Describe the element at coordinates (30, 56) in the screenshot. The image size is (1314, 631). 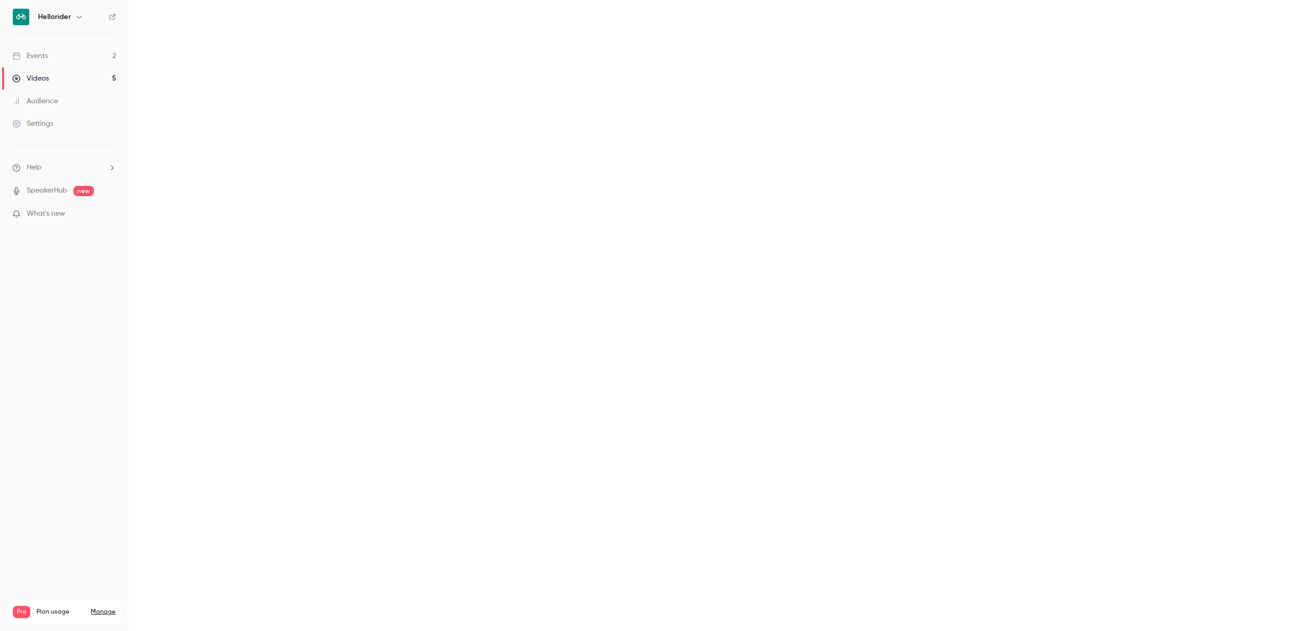
I see `div: Events` at that location.